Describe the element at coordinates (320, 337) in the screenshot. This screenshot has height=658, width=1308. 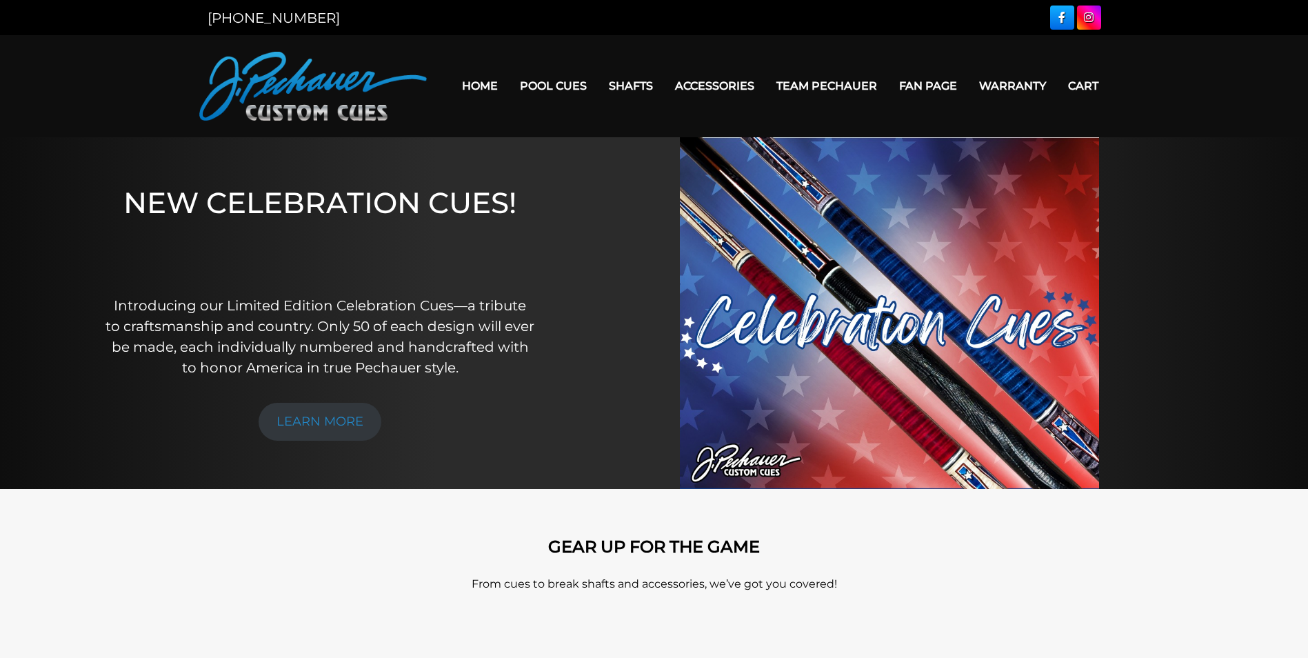
I see `p: Introducing our Limited Edition Celebration Cues—a tribute to craftsmanship and country. Only 50 ...` at that location.